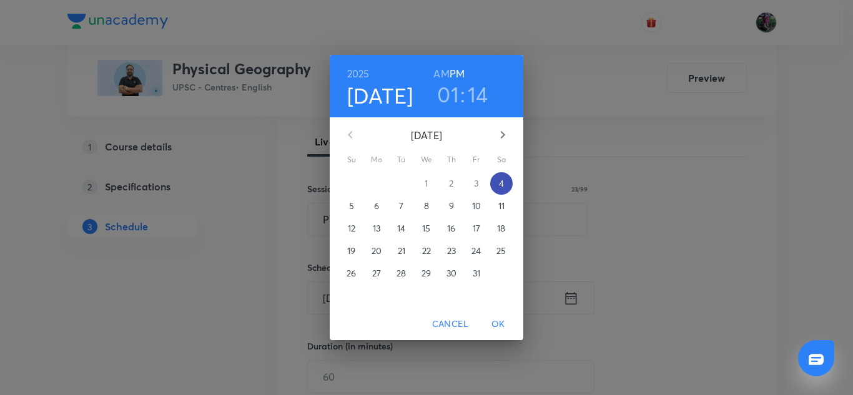 This screenshot has width=853, height=395. What do you see at coordinates (402, 206) in the screenshot?
I see `button: 7` at bounding box center [402, 206].